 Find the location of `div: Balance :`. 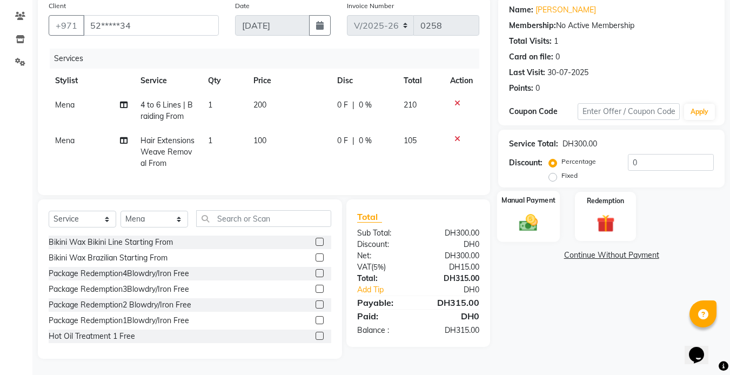

div: Balance : is located at coordinates (384, 330).